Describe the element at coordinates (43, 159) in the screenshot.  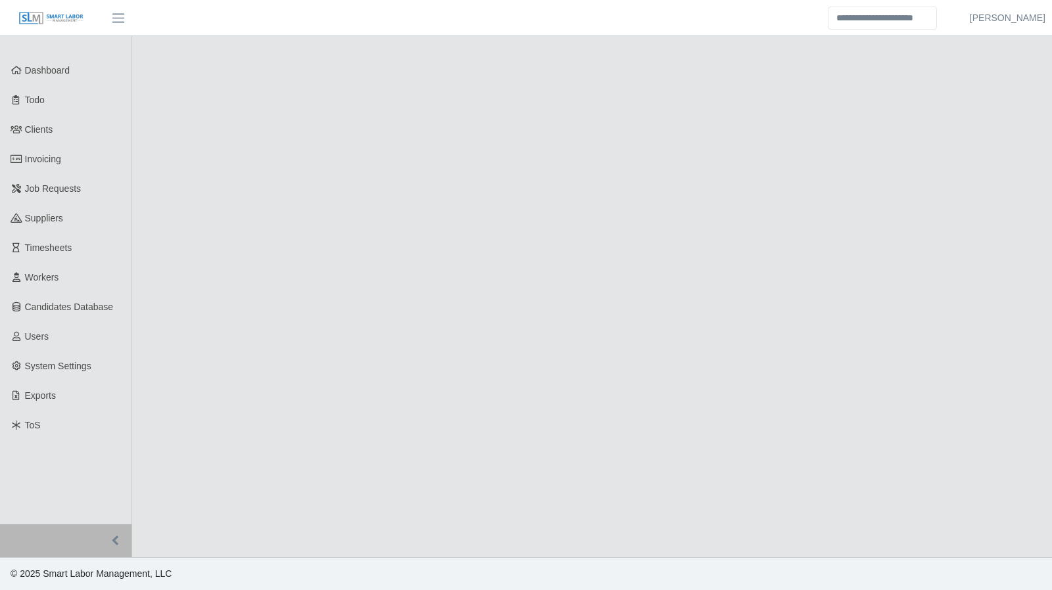
I see `span: Invoicing` at that location.